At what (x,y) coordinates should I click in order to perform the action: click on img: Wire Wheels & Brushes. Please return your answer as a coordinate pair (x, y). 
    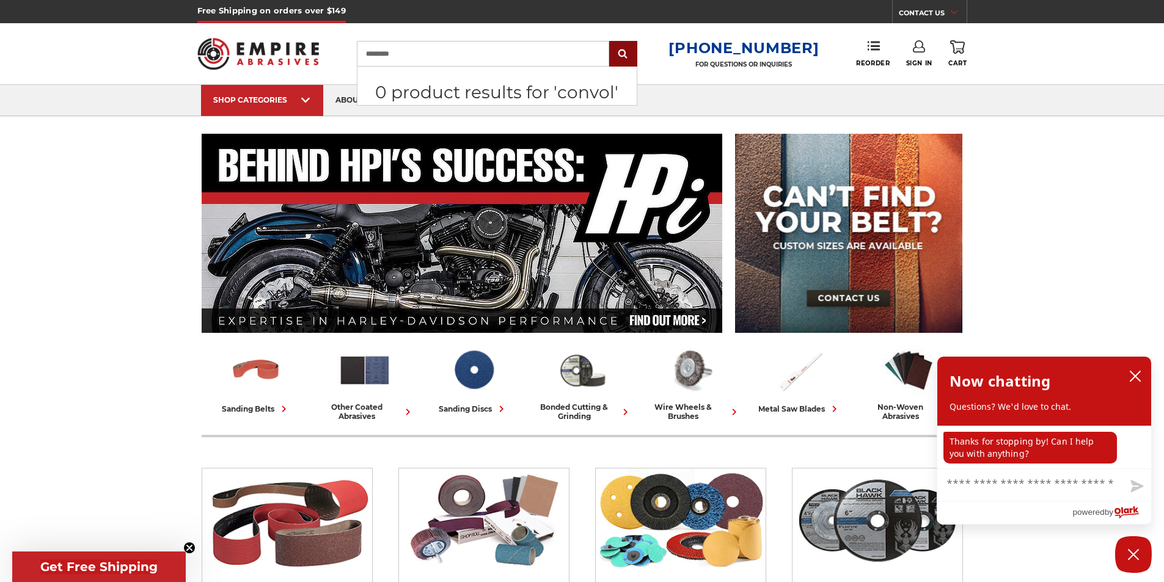
    Looking at the image, I should click on (691, 370).